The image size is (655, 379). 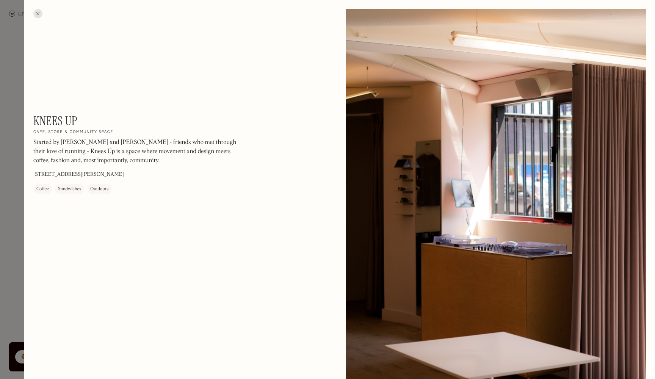 What do you see at coordinates (55, 121) in the screenshot?
I see `h1: Knees Up` at bounding box center [55, 121].